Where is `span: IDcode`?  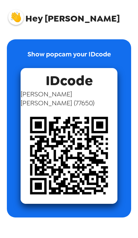 span: IDcode is located at coordinates (69, 79).